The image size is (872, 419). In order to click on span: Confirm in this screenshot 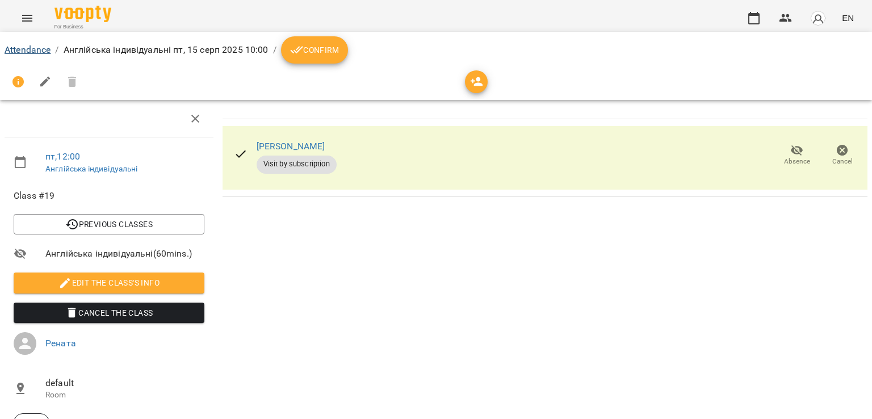, I will do `click(315, 50)`.